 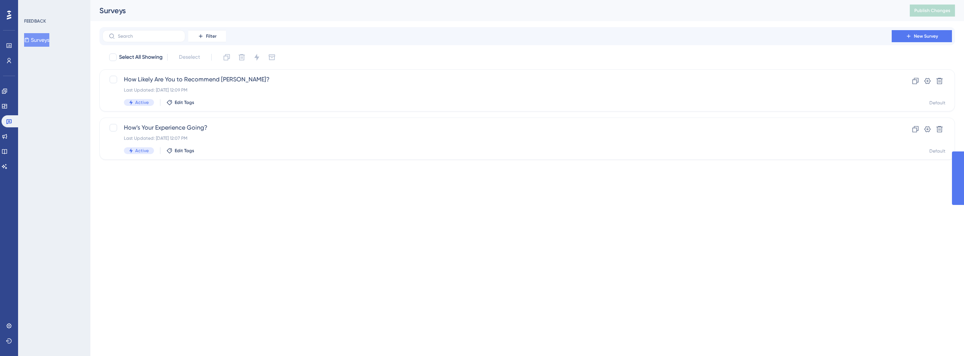 I want to click on span: Publish Changes, so click(x=933, y=11).